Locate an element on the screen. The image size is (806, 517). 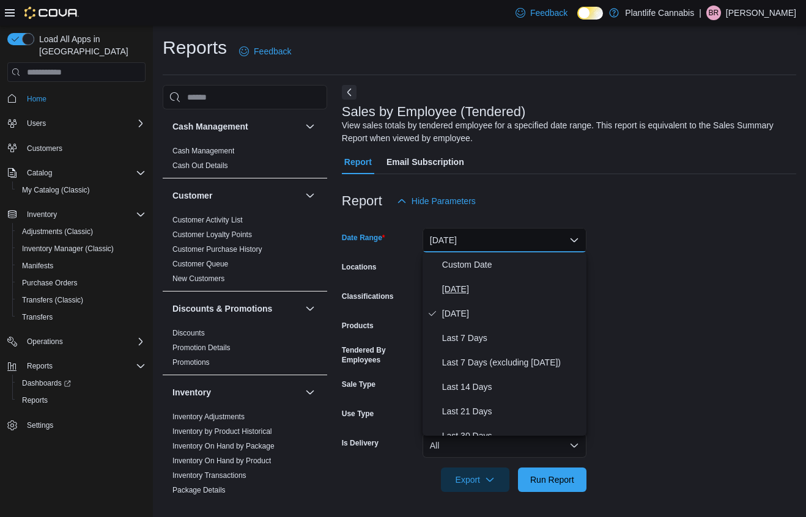
button: Catalog is located at coordinates (76, 173).